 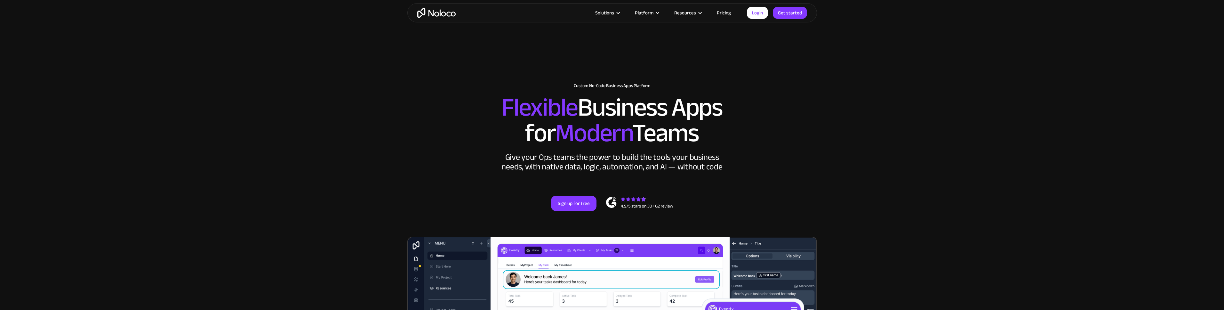 I want to click on a: home, so click(x=437, y=13).